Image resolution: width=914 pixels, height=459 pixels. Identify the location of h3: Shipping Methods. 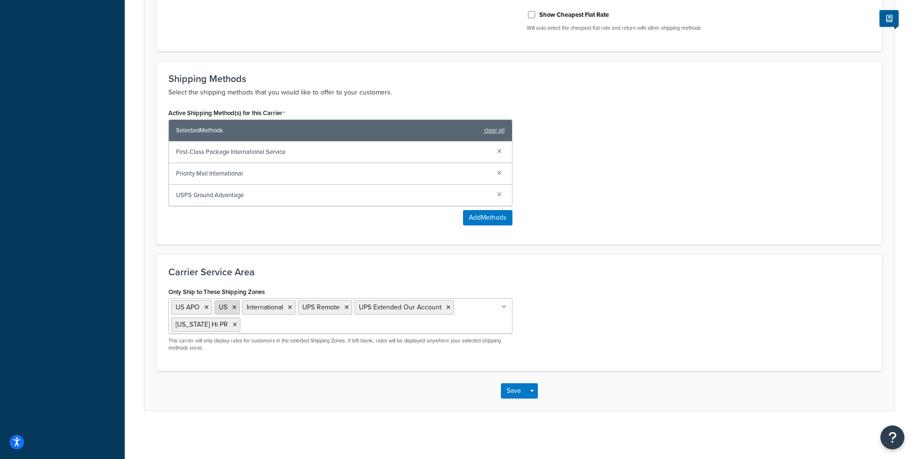
(519, 79).